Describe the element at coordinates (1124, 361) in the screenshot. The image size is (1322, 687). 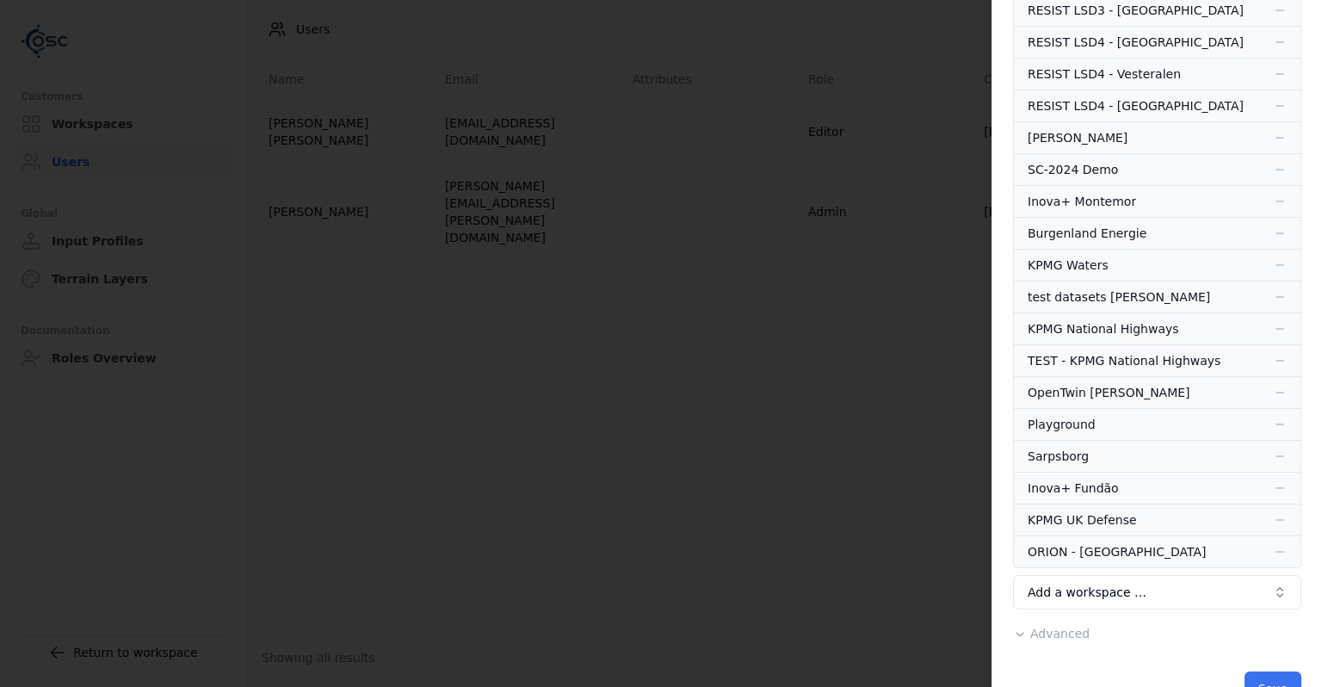
I see `div: TEST - KPMG National Highways` at that location.